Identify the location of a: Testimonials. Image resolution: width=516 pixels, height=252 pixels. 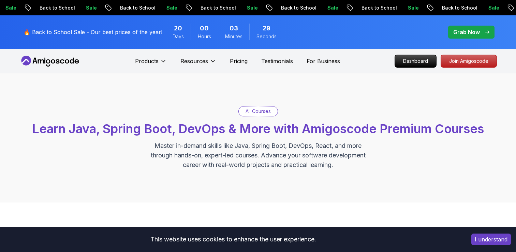
(277, 61).